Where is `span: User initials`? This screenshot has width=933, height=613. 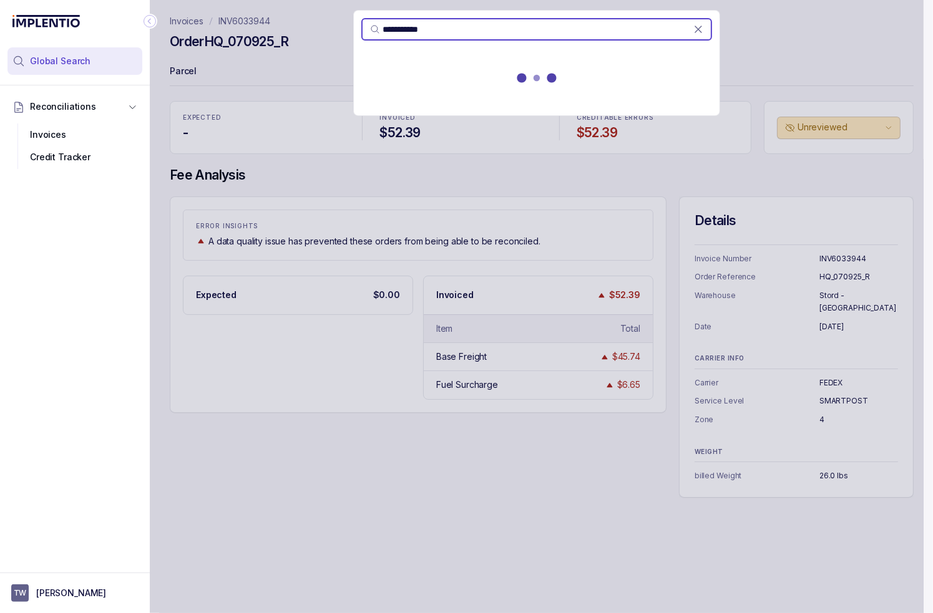 span: User initials is located at coordinates (20, 593).